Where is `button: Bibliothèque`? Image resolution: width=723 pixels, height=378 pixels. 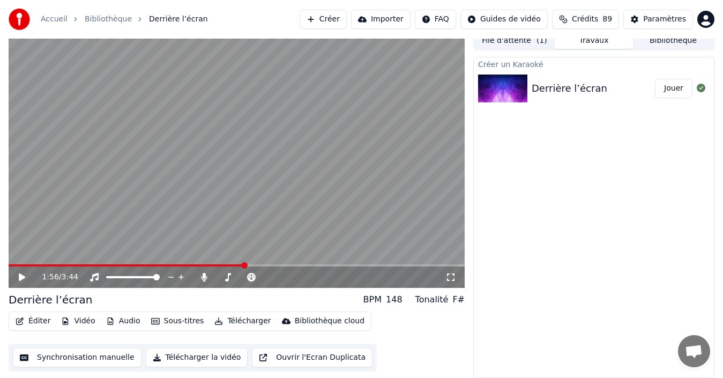 button: Bibliothèque is located at coordinates (673, 41).